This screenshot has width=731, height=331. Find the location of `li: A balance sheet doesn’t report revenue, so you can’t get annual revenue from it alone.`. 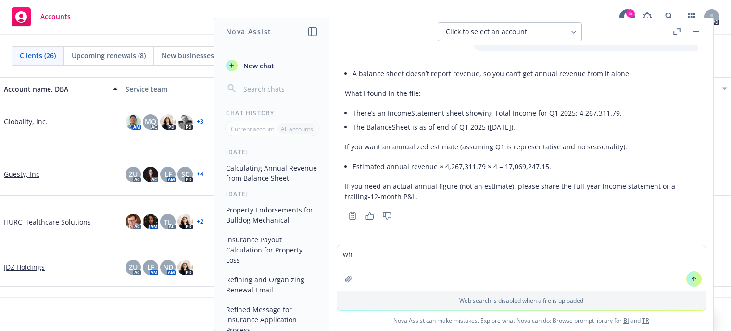

li: A balance sheet doesn’t report revenue, so you can’t get annual revenue from it alone. is located at coordinates (525, 73).